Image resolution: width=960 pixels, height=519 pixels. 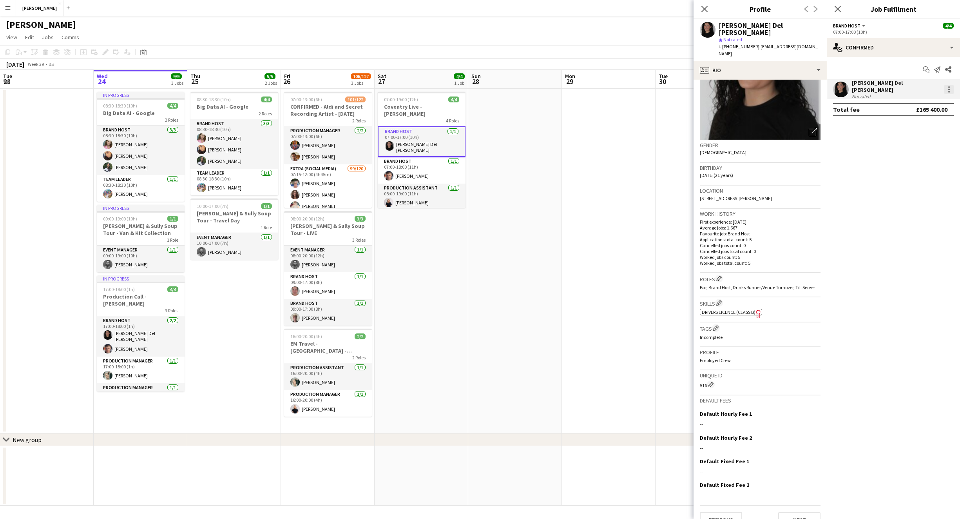 What do you see at coordinates (401, 99) in the screenshot?
I see `span: 07:00-19:00 (12h)` at bounding box center [401, 99].